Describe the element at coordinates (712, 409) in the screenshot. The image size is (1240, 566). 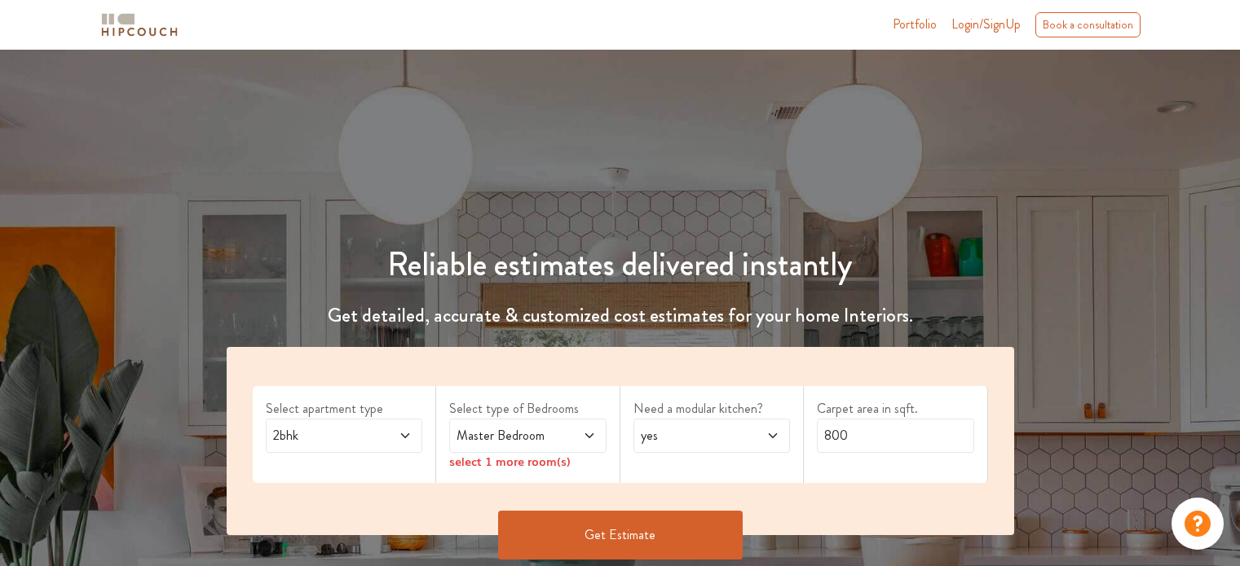
I see `label: Need a modular kitchen?` at that location.